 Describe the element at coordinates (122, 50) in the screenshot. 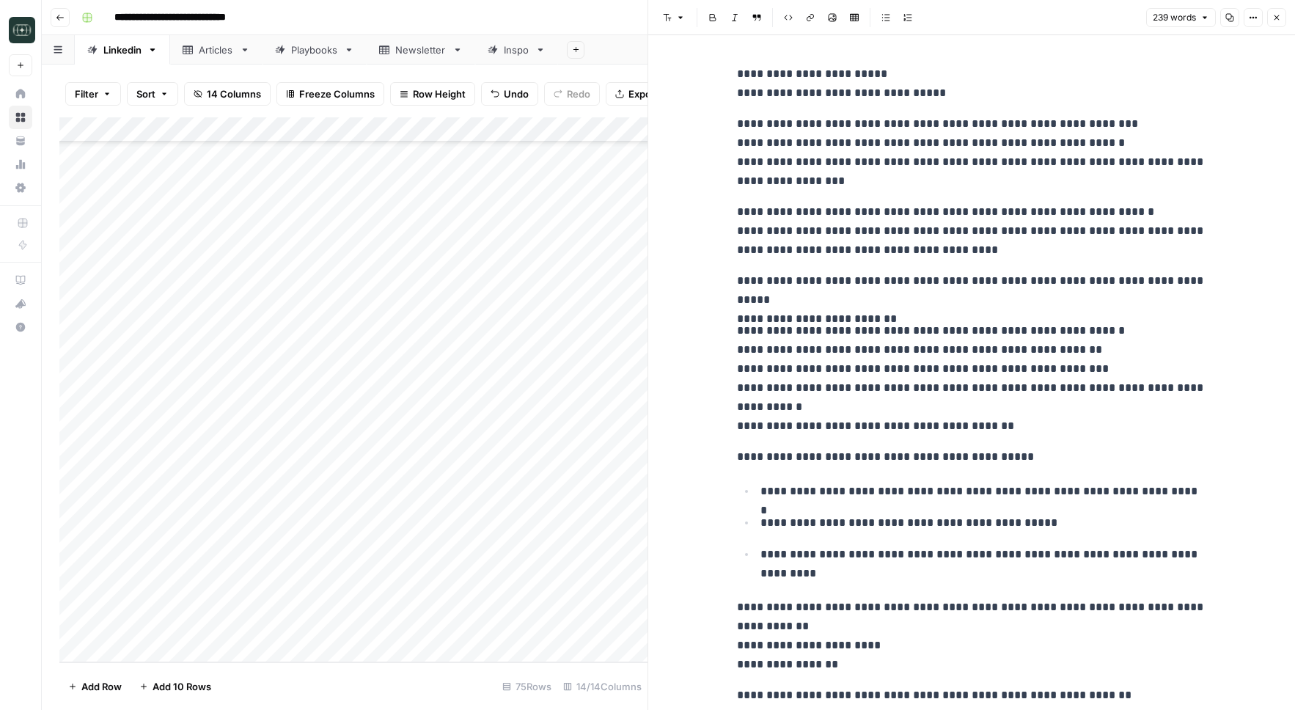

I see `div: Linkedin` at that location.